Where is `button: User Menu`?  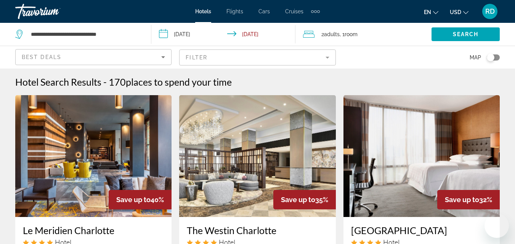
button: User Menu is located at coordinates (490, 11).